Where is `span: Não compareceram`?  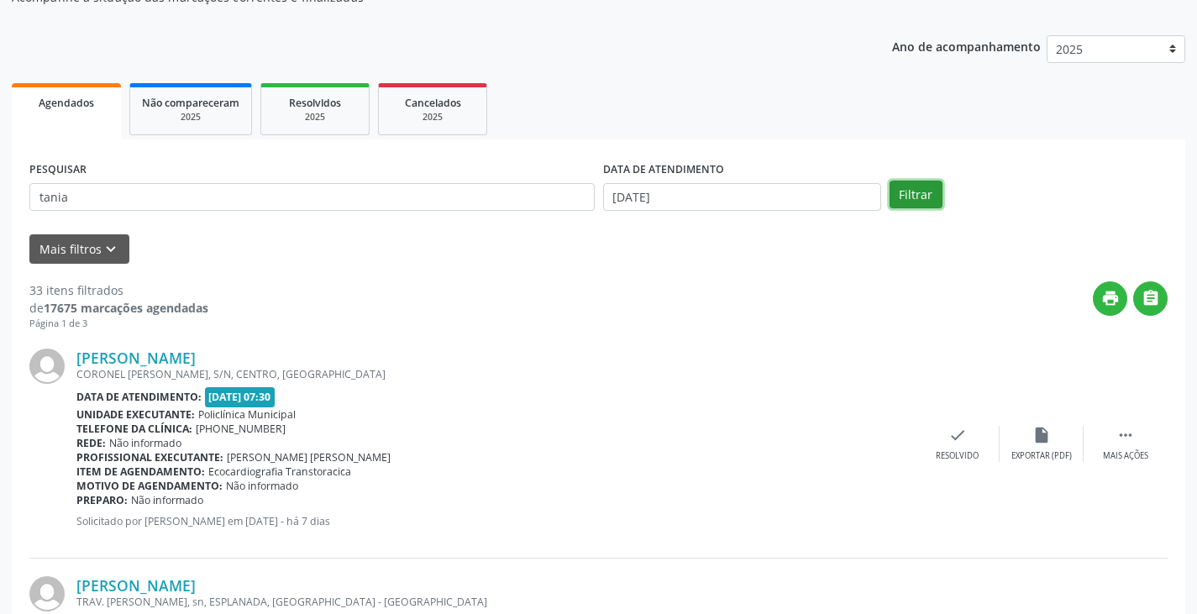 span: Não compareceram is located at coordinates (191, 102).